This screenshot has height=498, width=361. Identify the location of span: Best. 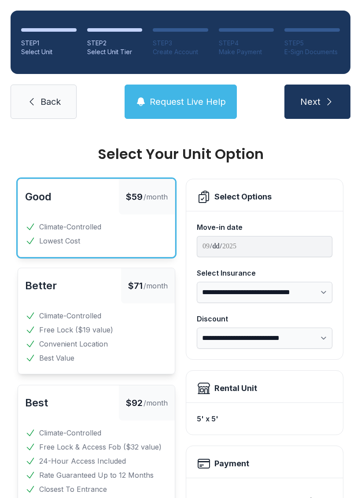
(37, 403).